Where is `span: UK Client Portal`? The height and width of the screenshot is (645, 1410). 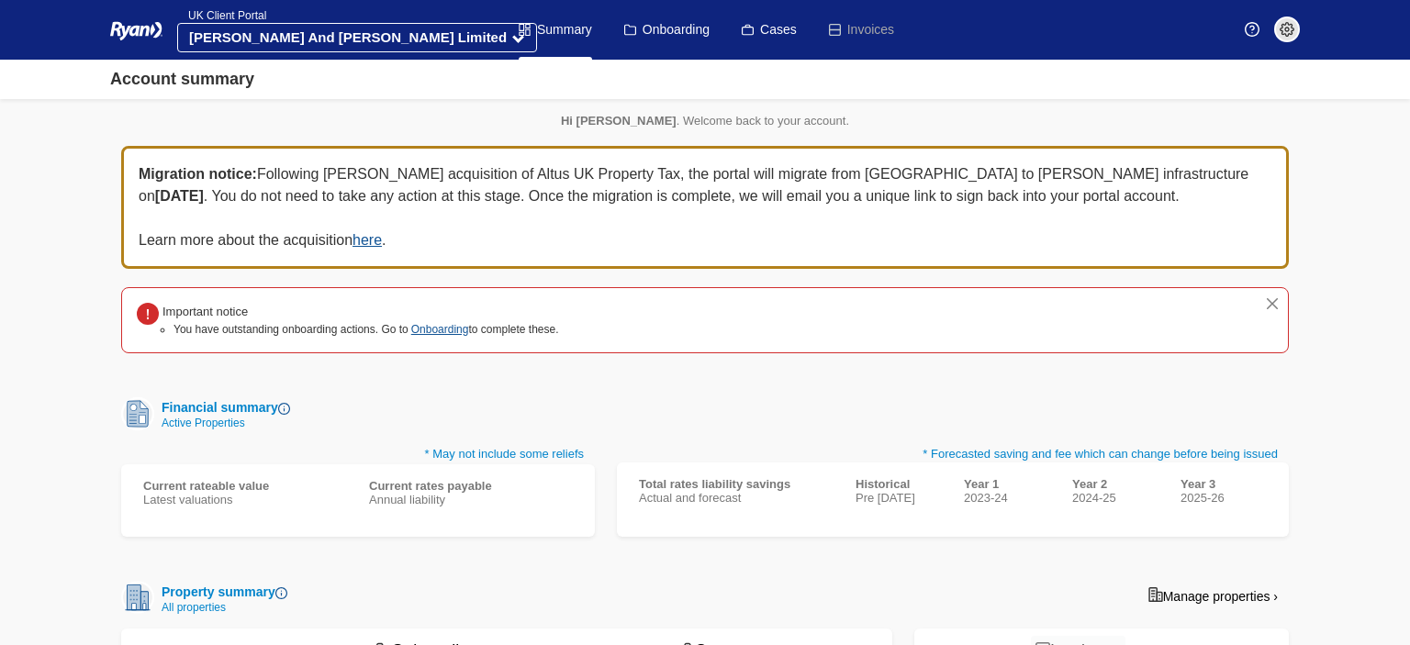
span: UK Client Portal is located at coordinates (221, 16).